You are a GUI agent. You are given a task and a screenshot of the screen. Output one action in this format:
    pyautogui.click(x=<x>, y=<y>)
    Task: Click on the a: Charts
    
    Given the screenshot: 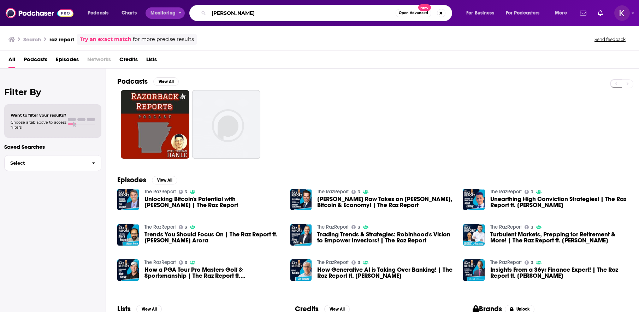 What is the action you would take?
    pyautogui.click(x=129, y=13)
    